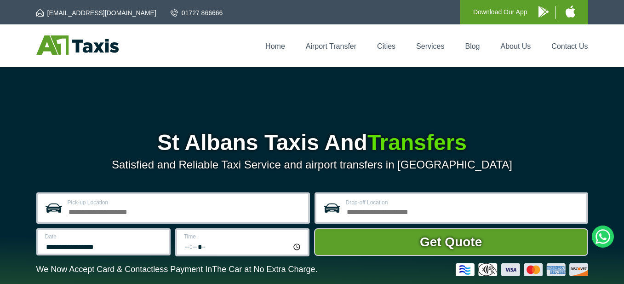  Describe the element at coordinates (451, 242) in the screenshot. I see `button: Get Quote` at that location.